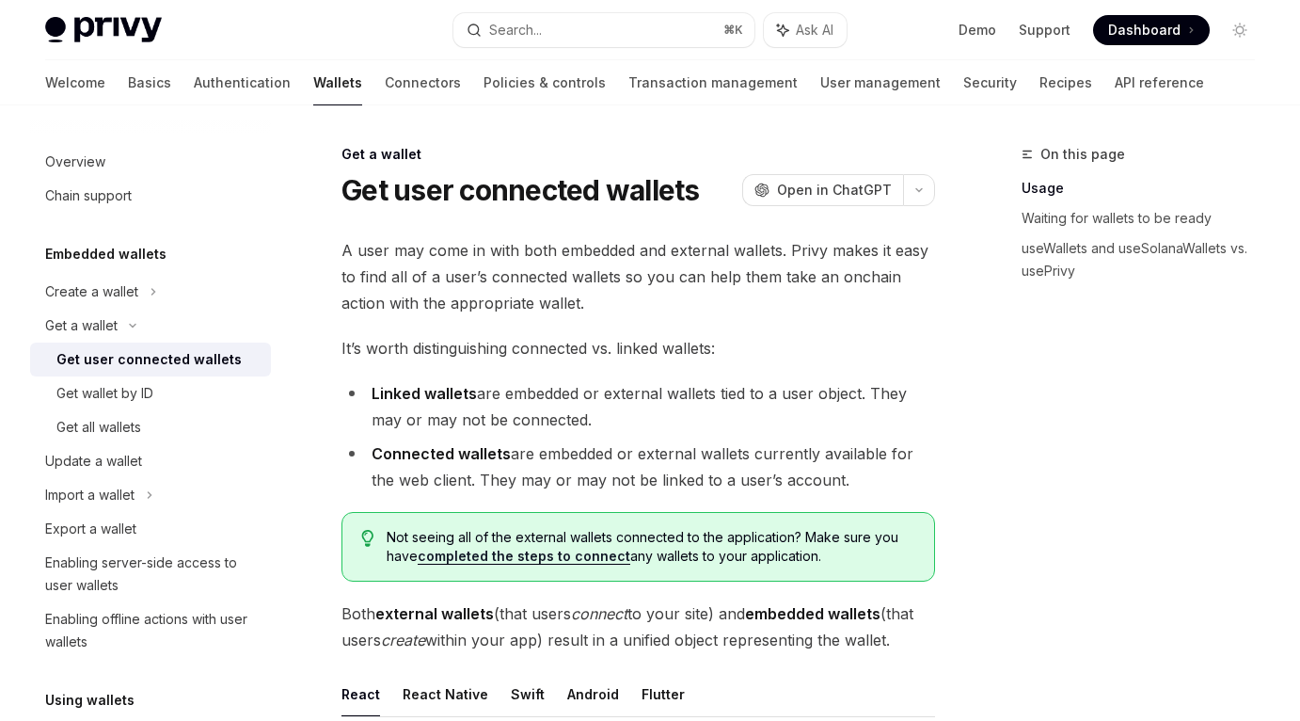 This screenshot has height=721, width=1300. I want to click on img: light logo, so click(104, 30).